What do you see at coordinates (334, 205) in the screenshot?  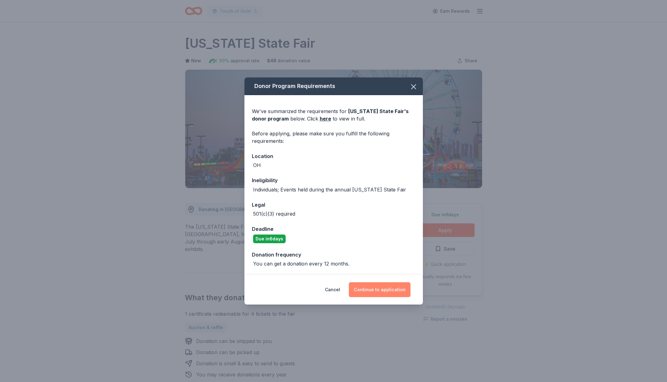 I see `div: Legal` at bounding box center [334, 205].